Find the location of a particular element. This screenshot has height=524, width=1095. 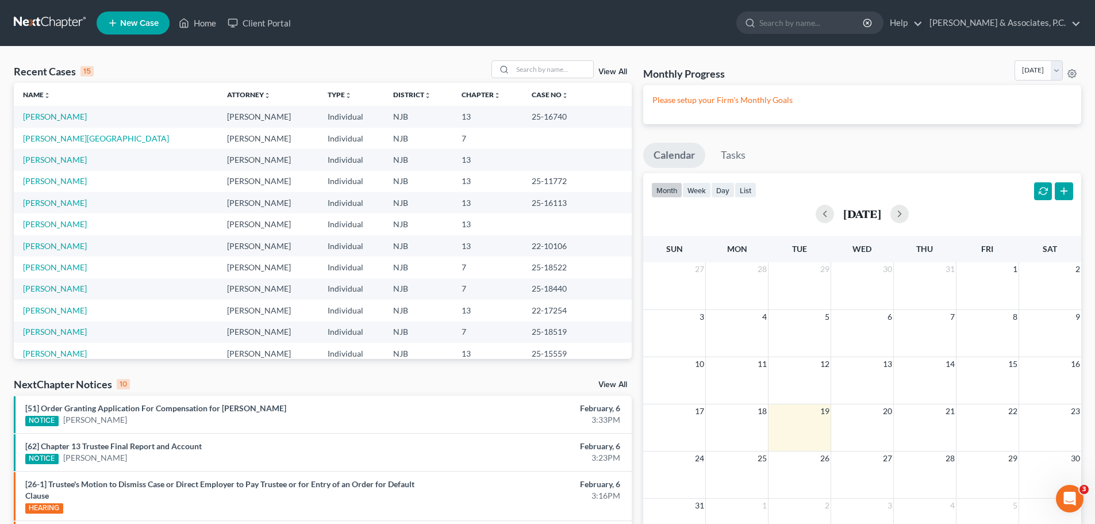

span: 21 is located at coordinates (950, 411).